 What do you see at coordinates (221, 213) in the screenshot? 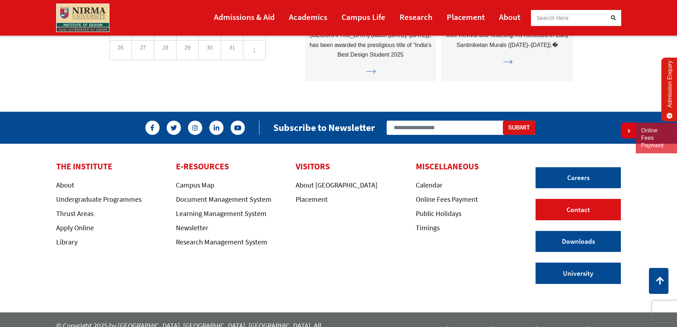
I see `a: Learning Management System` at bounding box center [221, 213].